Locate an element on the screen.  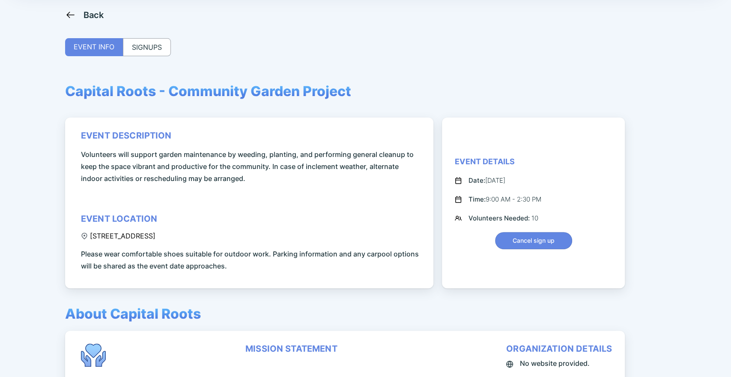
div: Back is located at coordinates (94, 15).